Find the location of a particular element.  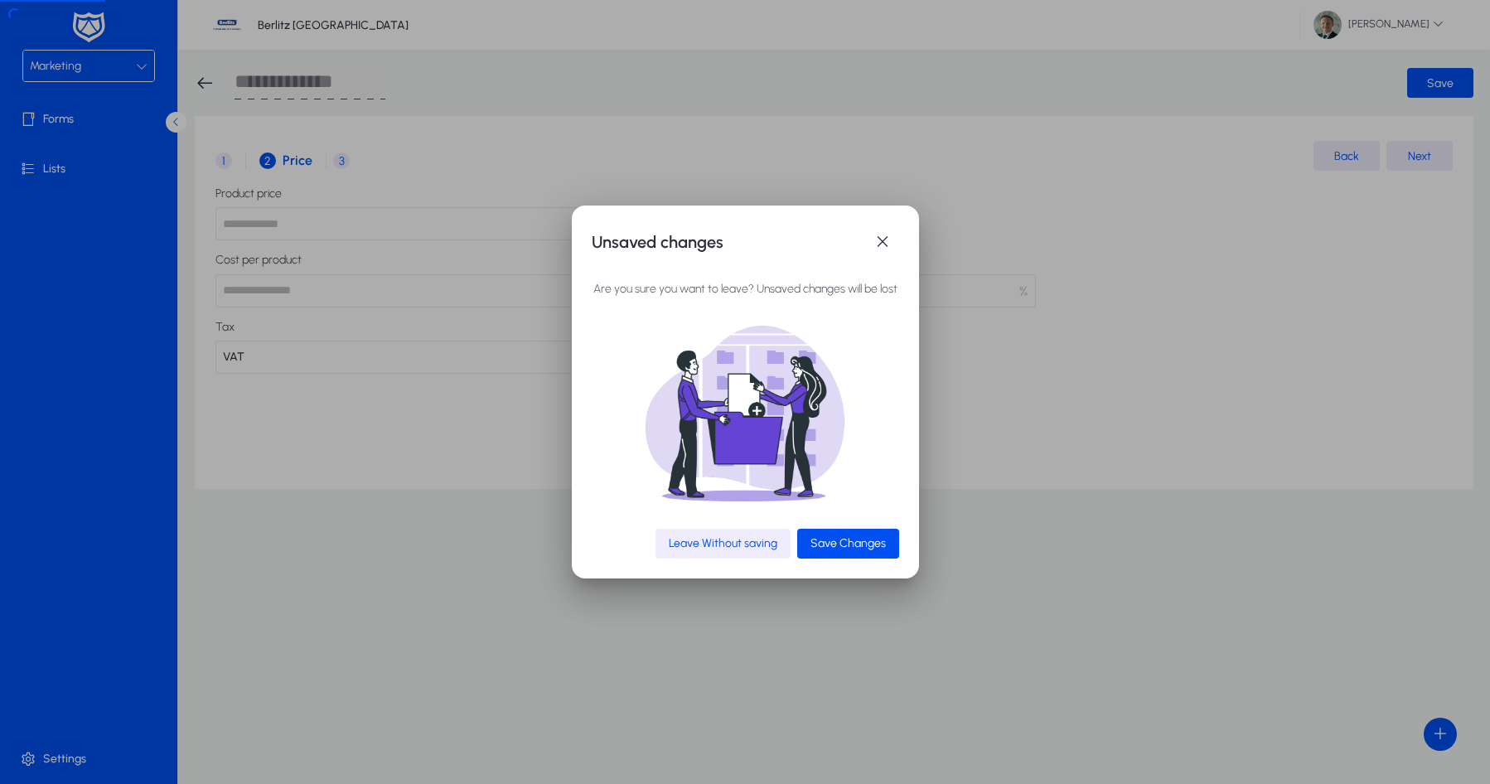

span: Save Changes is located at coordinates (848, 543).